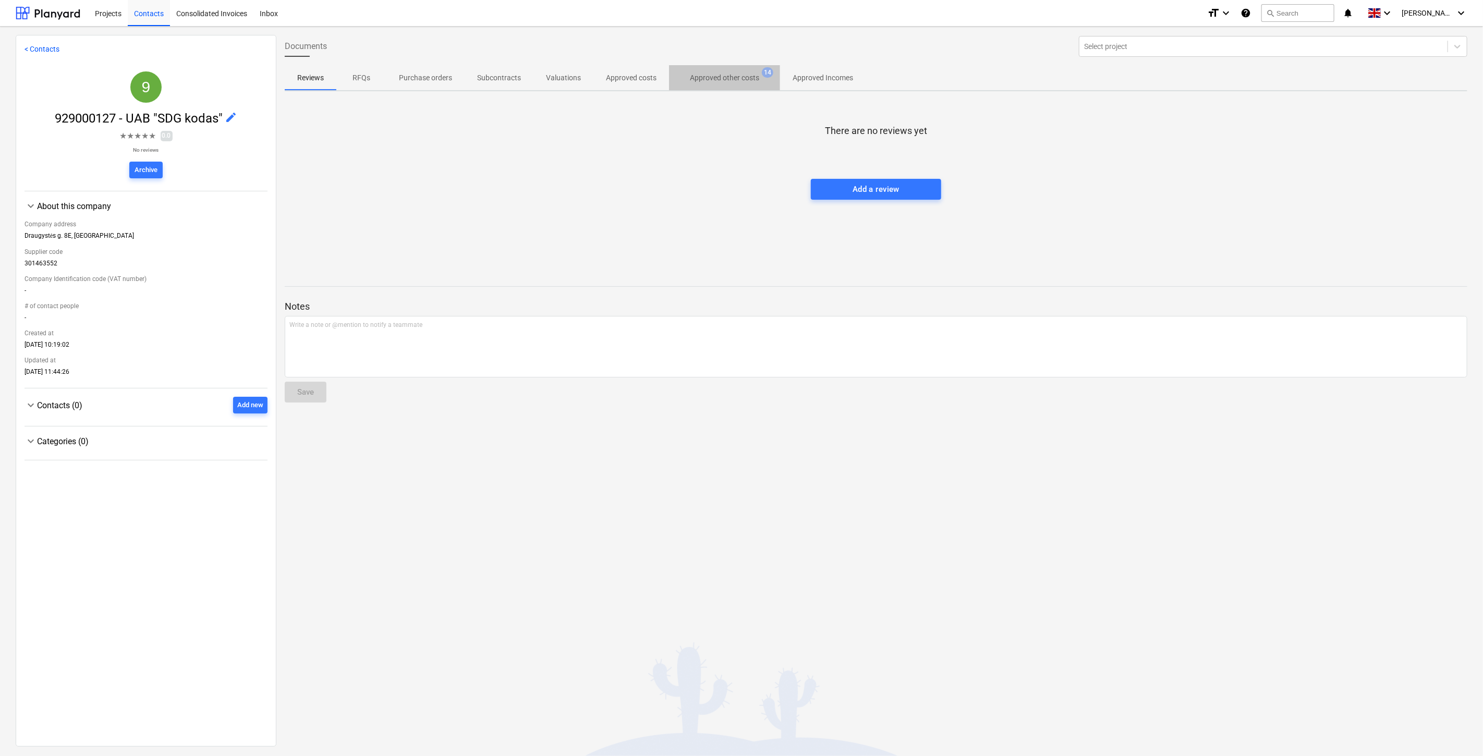 This screenshot has height=756, width=1483. I want to click on p: Subcontracts, so click(499, 78).